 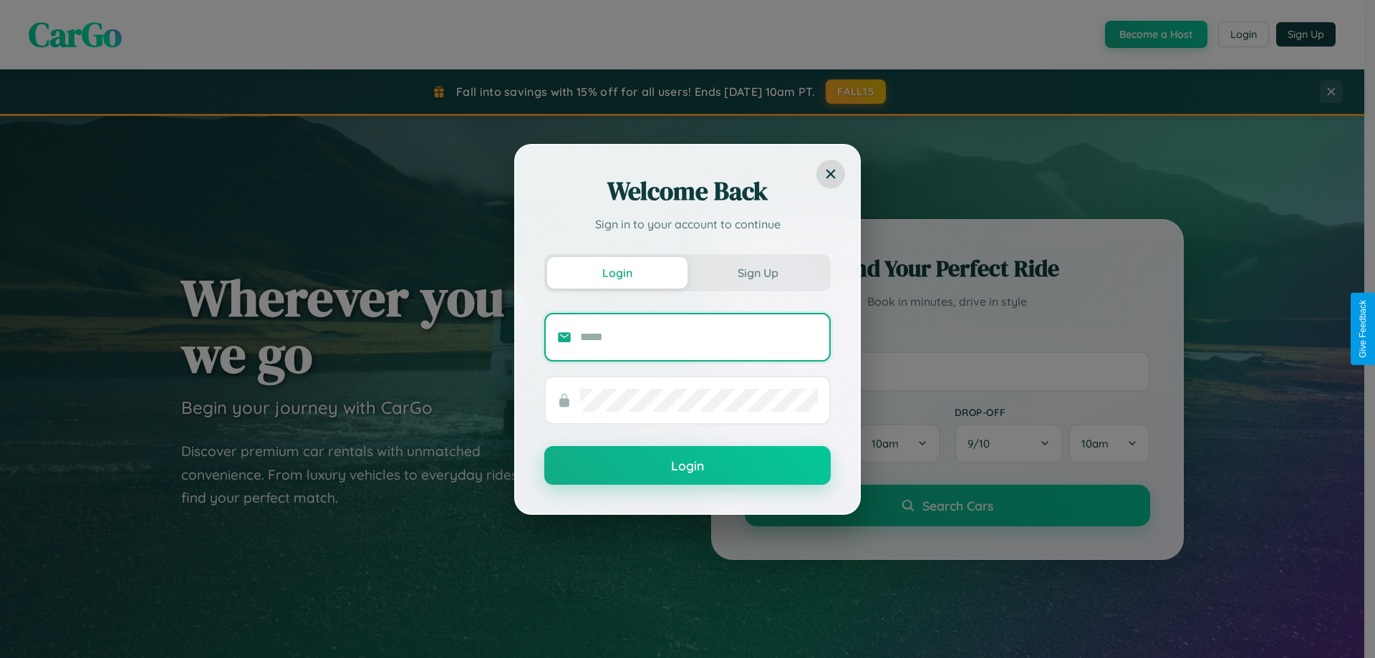 I want to click on h2: Welcome Back, so click(x=688, y=191).